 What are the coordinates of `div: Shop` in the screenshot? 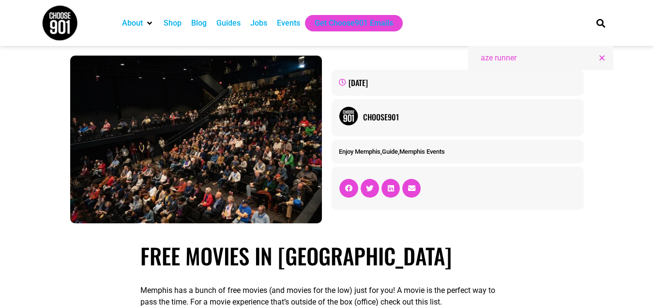 It's located at (172, 23).